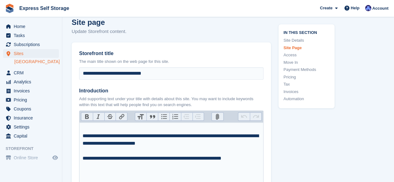 The width and height of the screenshot is (394, 182). I want to click on a: Preview store, so click(55, 158).